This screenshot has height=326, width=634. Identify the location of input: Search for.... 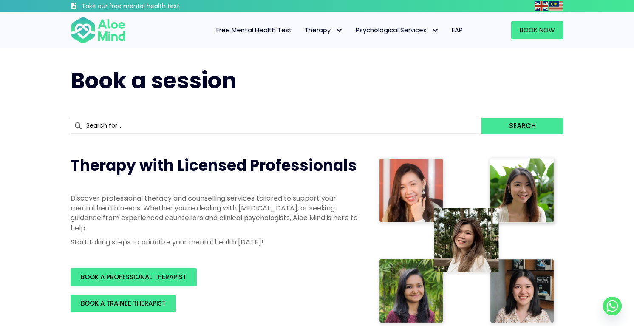
(276, 126).